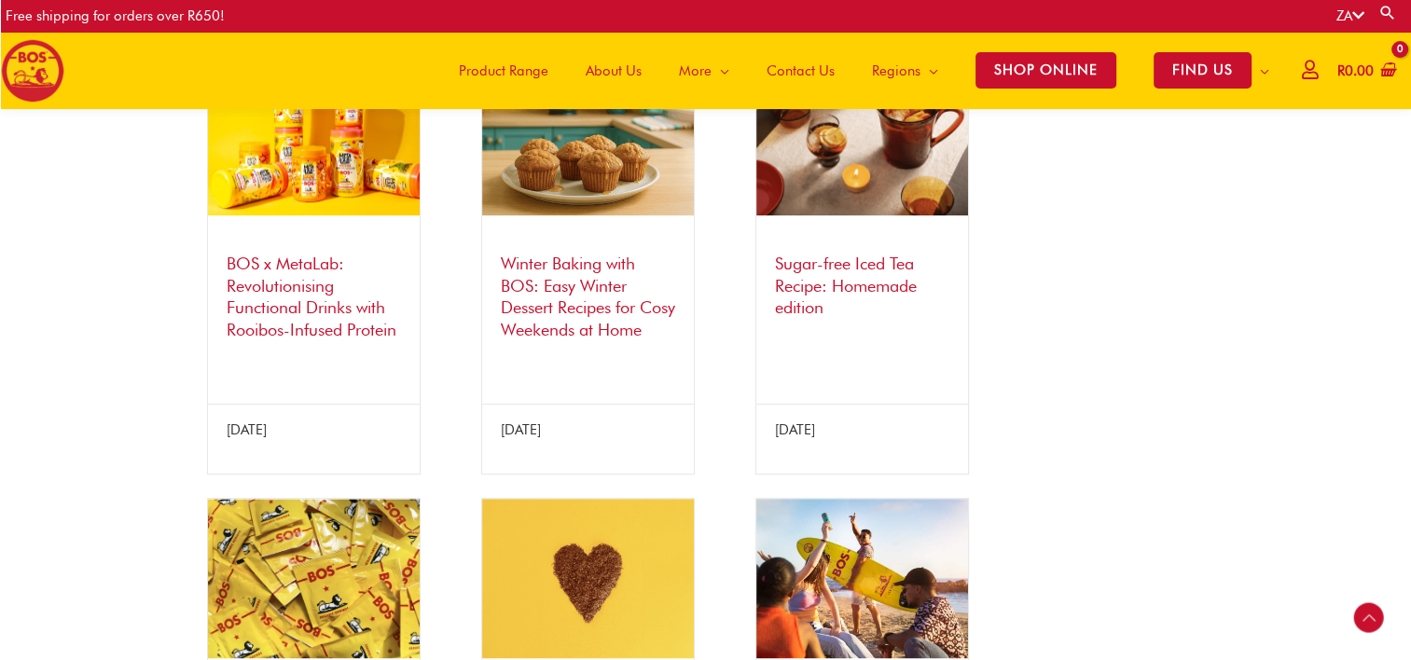  I want to click on img: rooibos & honey muffins an easy dessert recipe with few ingredients, so click(587, 136).